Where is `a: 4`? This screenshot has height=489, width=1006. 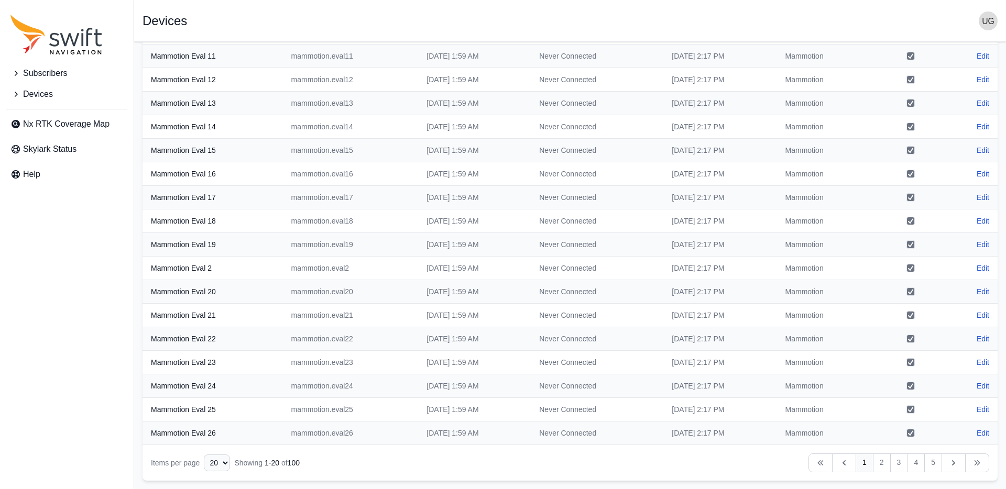 a: 4 is located at coordinates (916, 463).